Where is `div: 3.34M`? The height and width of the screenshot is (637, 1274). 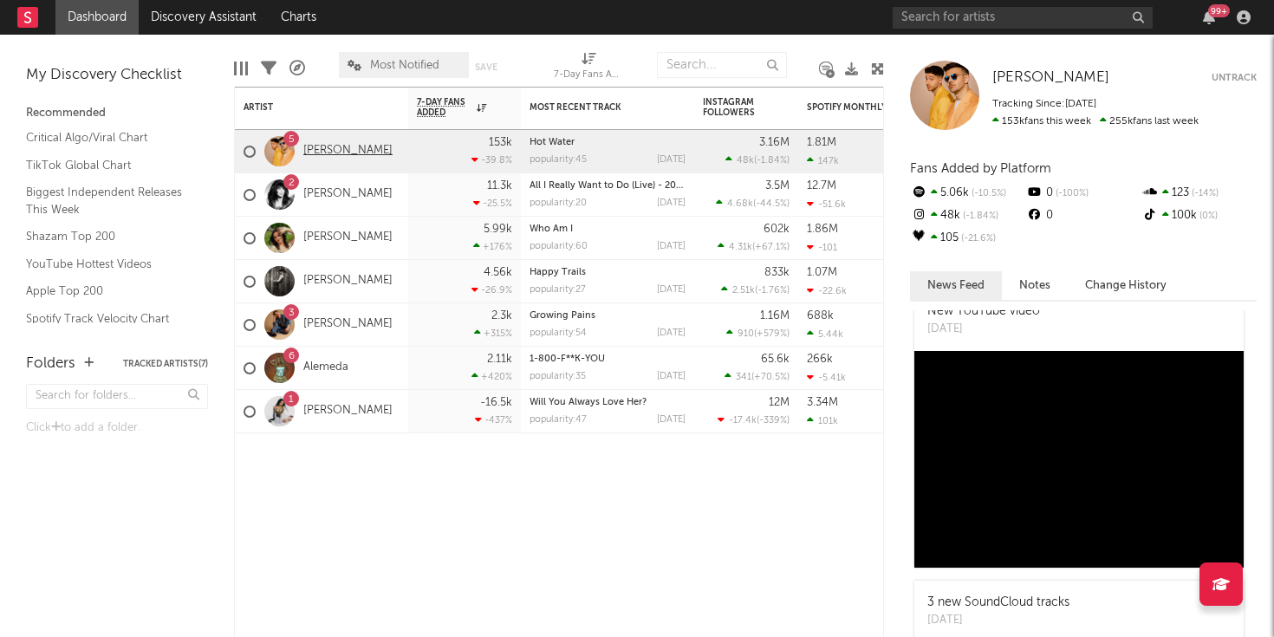
div: 3.34M is located at coordinates (823, 402).